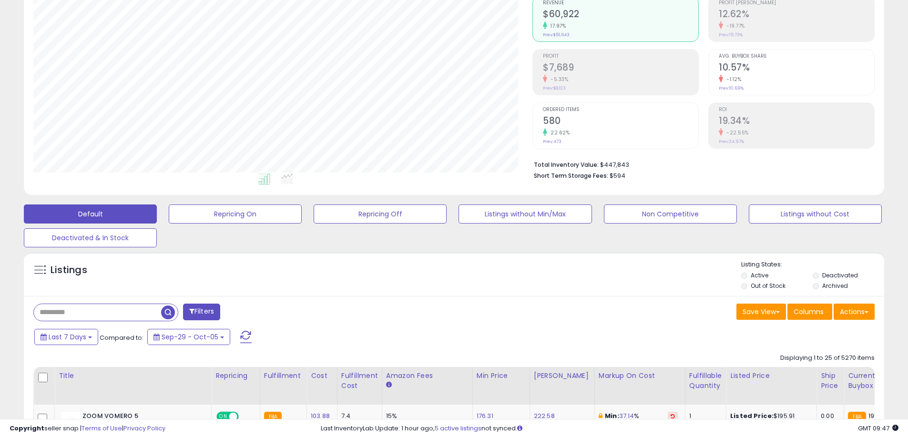 This screenshot has width=908, height=438. Describe the element at coordinates (190, 337) in the screenshot. I see `span: Sep-29 - Oct-05` at that location.